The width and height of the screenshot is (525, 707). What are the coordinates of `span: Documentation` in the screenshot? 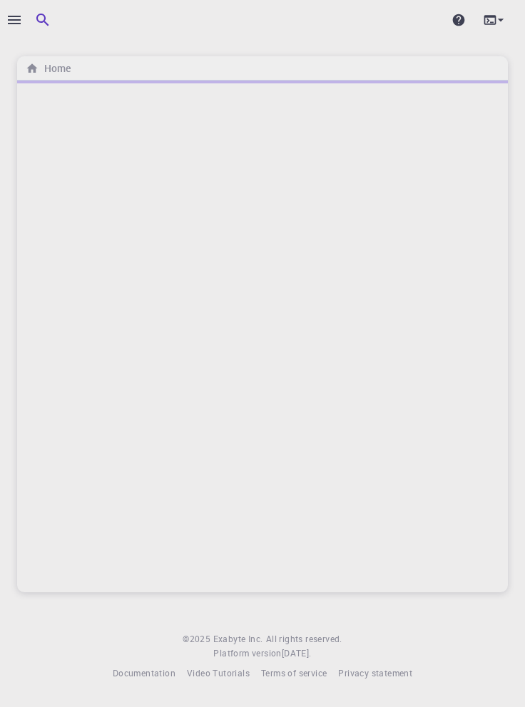 It's located at (144, 673).